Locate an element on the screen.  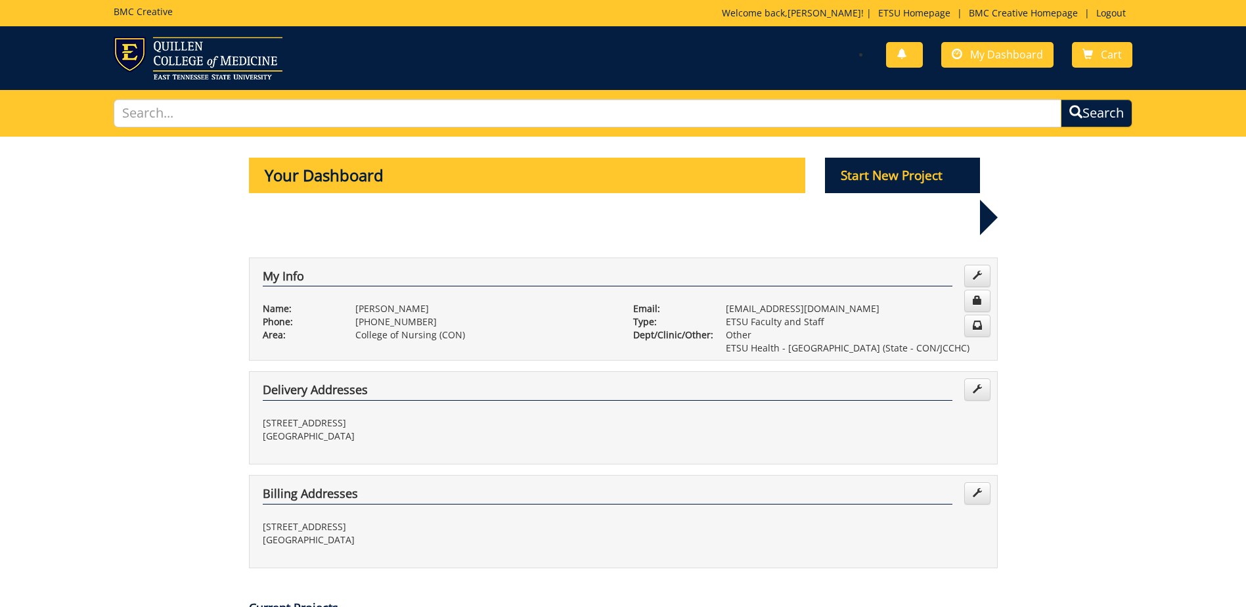
p: Other is located at coordinates (854, 335).